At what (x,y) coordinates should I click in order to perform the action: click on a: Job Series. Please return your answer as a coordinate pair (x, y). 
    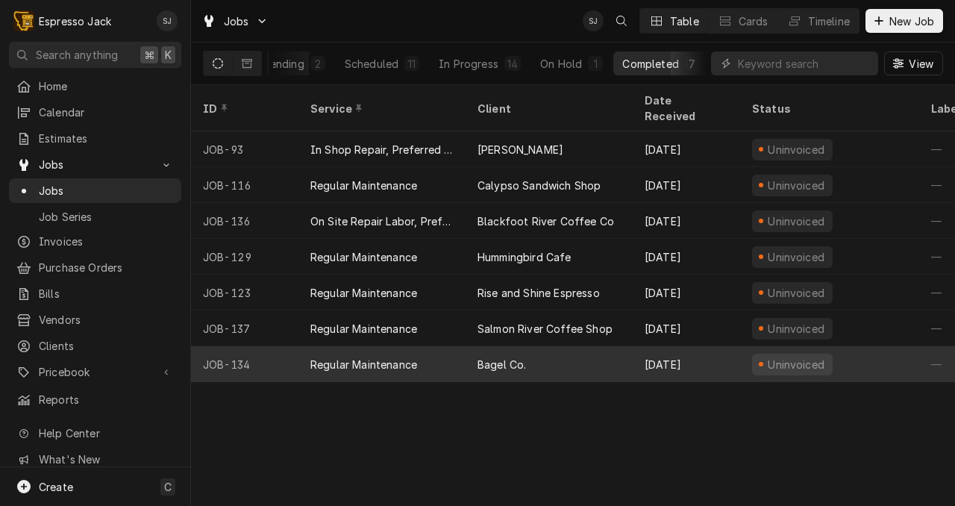
    Looking at the image, I should click on (95, 216).